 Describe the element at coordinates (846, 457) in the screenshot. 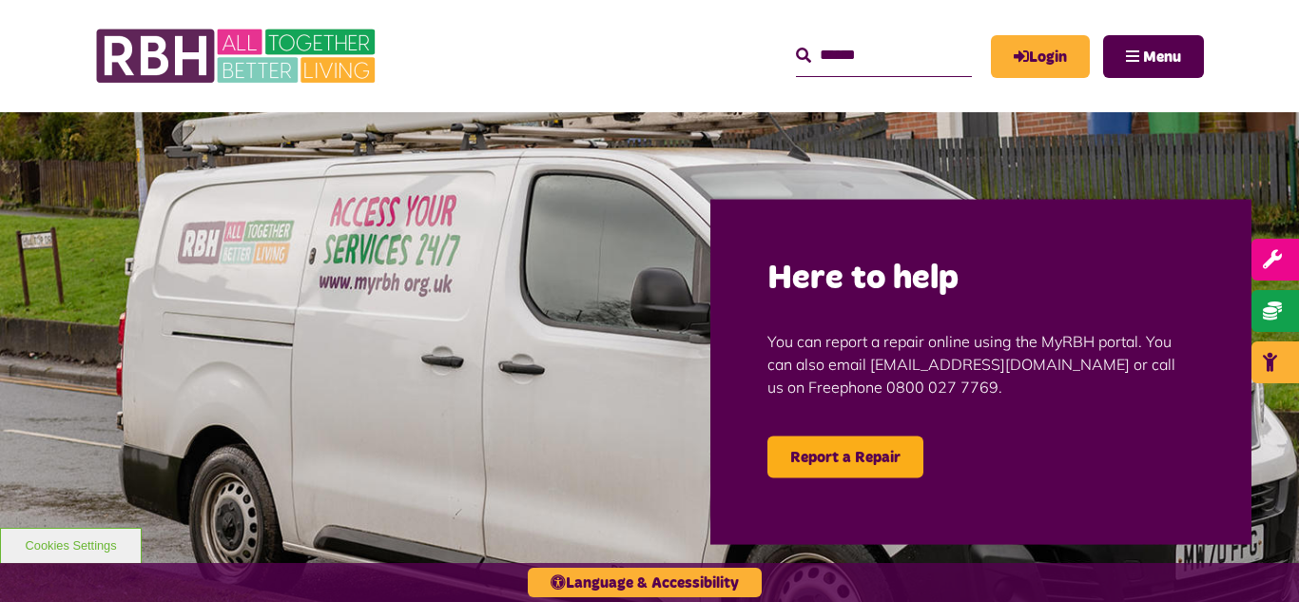

I see `a: Report a Repair` at that location.